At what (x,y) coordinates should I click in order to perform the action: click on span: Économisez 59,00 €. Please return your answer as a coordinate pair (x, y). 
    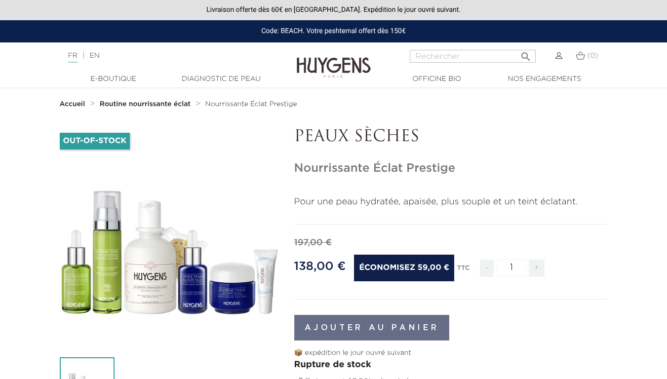
    Looking at the image, I should click on (404, 268).